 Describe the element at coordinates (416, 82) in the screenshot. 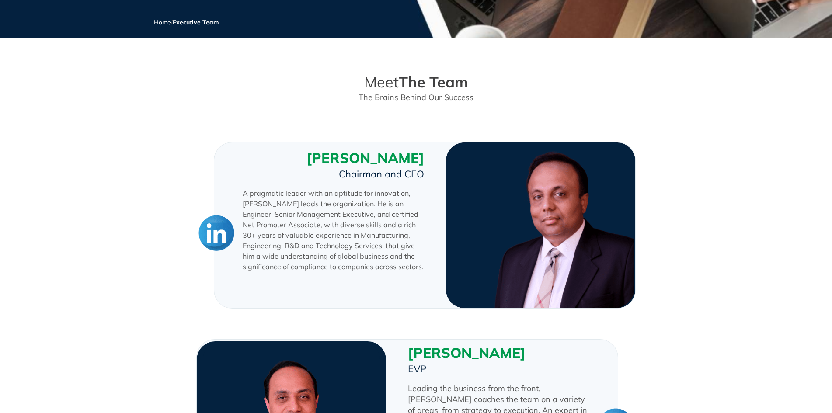

I see `h2: Meet` at that location.